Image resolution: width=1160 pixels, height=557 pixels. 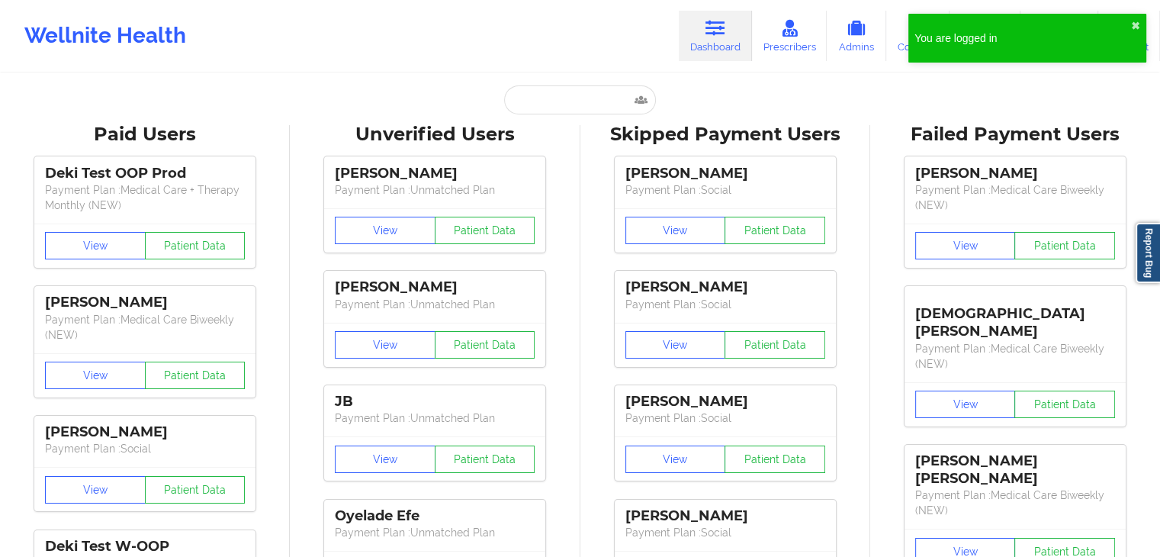 I want to click on div: Failed Payment Users, so click(x=1015, y=134).